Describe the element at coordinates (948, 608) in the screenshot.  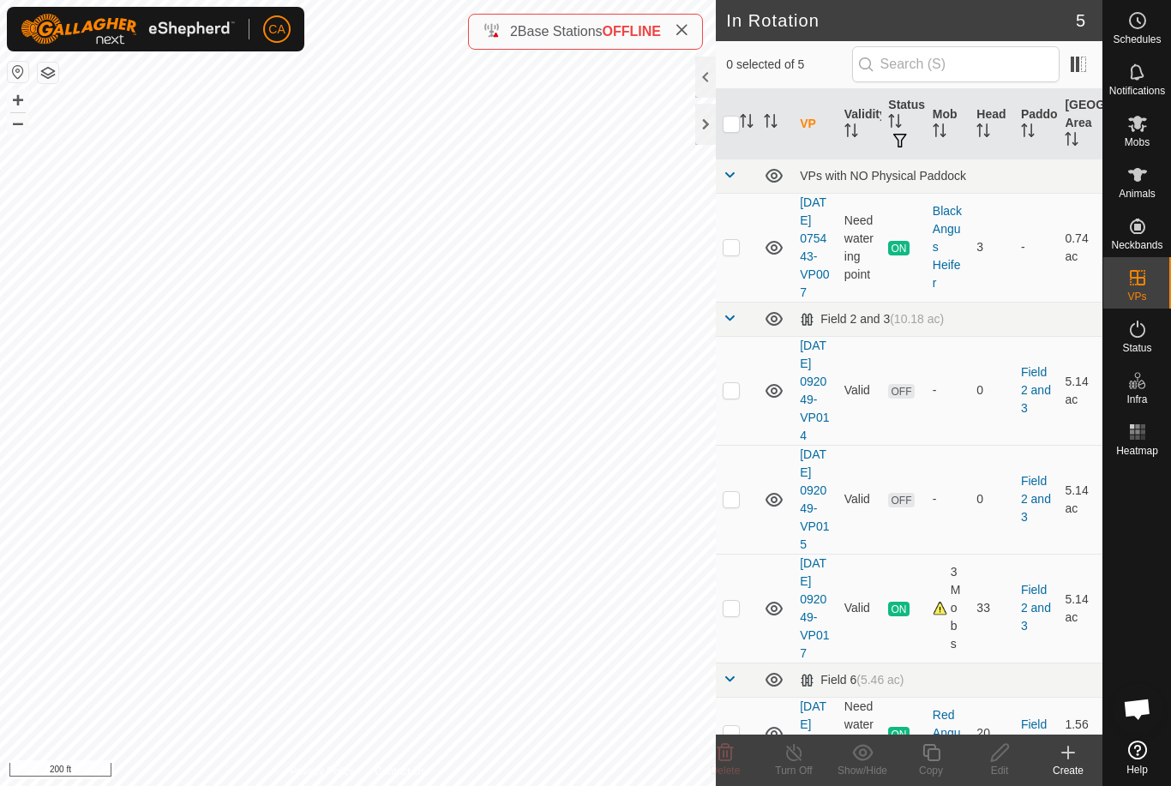
I see `div: 3 Mobs` at that location.